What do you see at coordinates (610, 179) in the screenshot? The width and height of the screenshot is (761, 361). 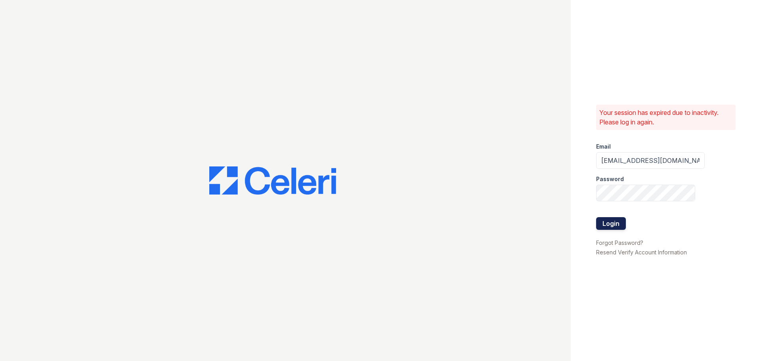 I see `label: Password` at bounding box center [610, 179].